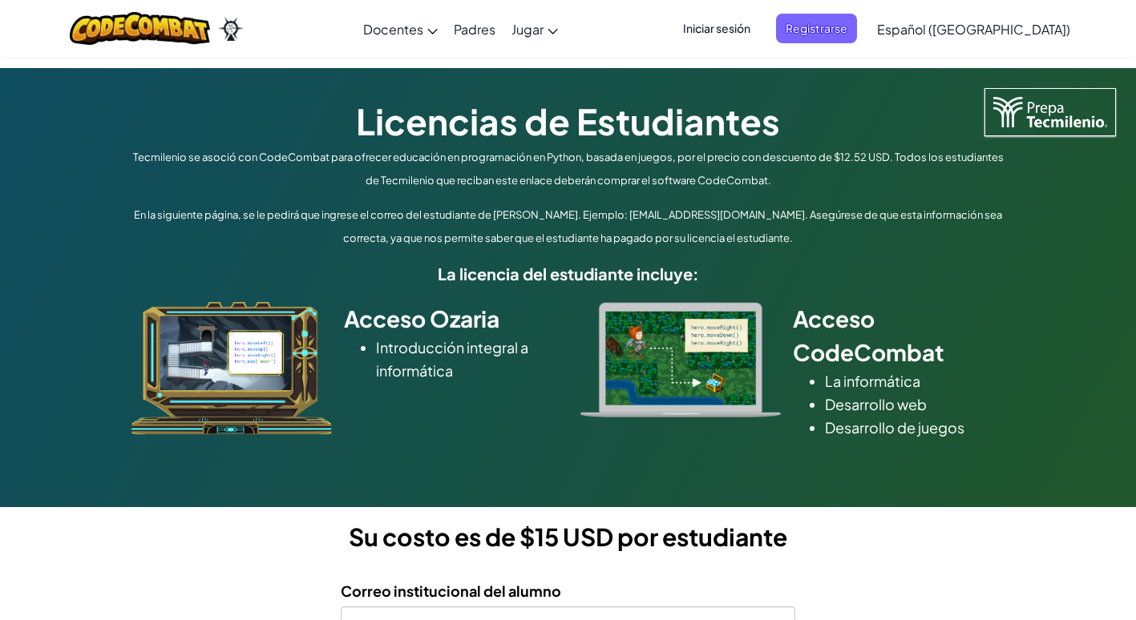 This screenshot has height=620, width=1136. What do you see at coordinates (568, 273) in the screenshot?
I see `h5: La licencia del estudiante incluye:` at bounding box center [568, 273].